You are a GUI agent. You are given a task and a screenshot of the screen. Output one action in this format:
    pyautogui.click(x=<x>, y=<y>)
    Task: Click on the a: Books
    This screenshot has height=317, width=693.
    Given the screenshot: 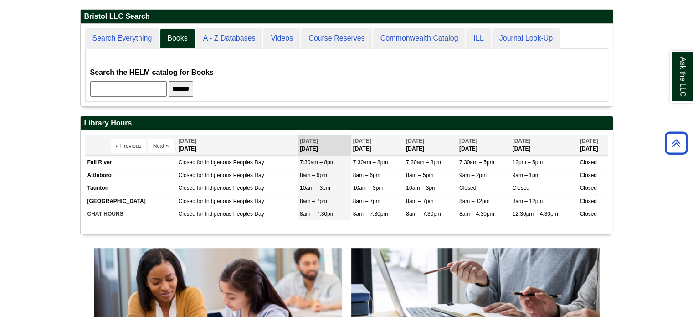 What is the action you would take?
    pyautogui.click(x=177, y=38)
    